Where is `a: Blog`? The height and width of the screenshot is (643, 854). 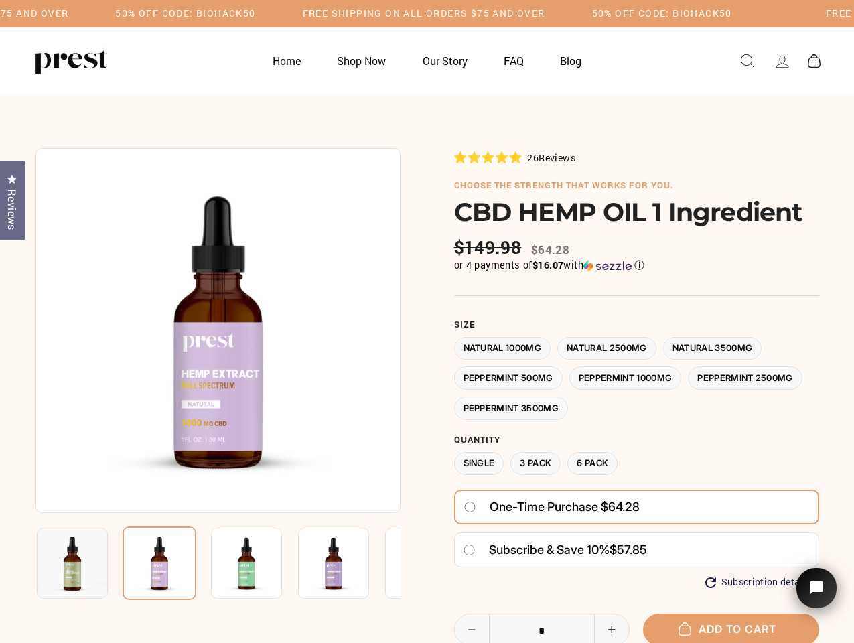
a: Blog is located at coordinates (571, 60).